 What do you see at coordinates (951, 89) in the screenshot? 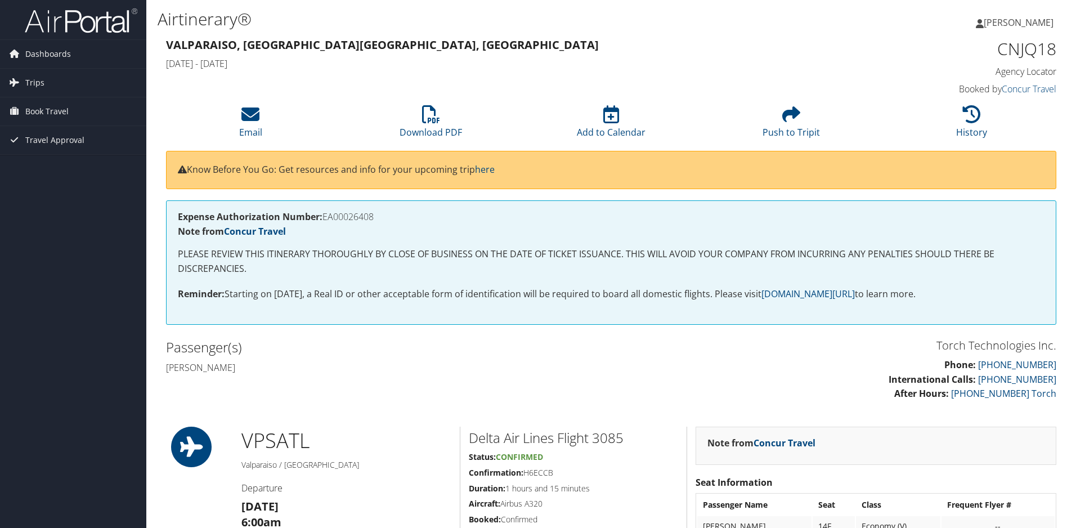
I see `h4: Booked by` at bounding box center [951, 89].